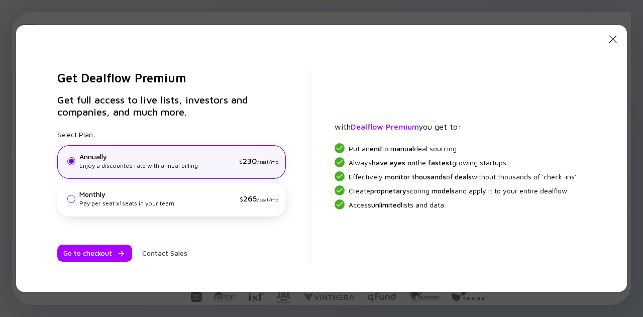 This screenshot has width=643, height=317. What do you see at coordinates (385, 127) in the screenshot?
I see `span: Dealflow Premium` at bounding box center [385, 127].